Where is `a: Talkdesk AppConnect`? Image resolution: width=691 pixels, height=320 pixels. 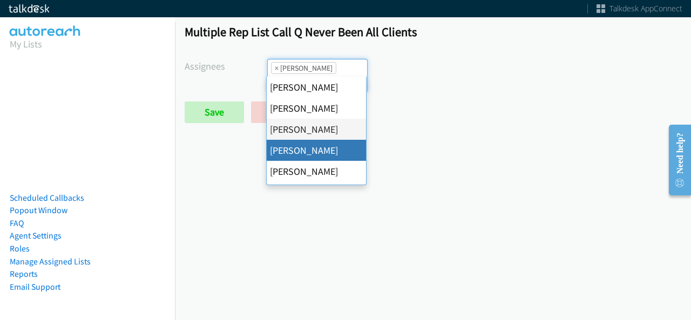
a: Talkdesk AppConnect is located at coordinates (640, 9).